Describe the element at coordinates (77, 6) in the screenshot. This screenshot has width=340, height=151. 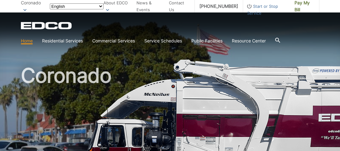
I see `select: Select a language` at that location.